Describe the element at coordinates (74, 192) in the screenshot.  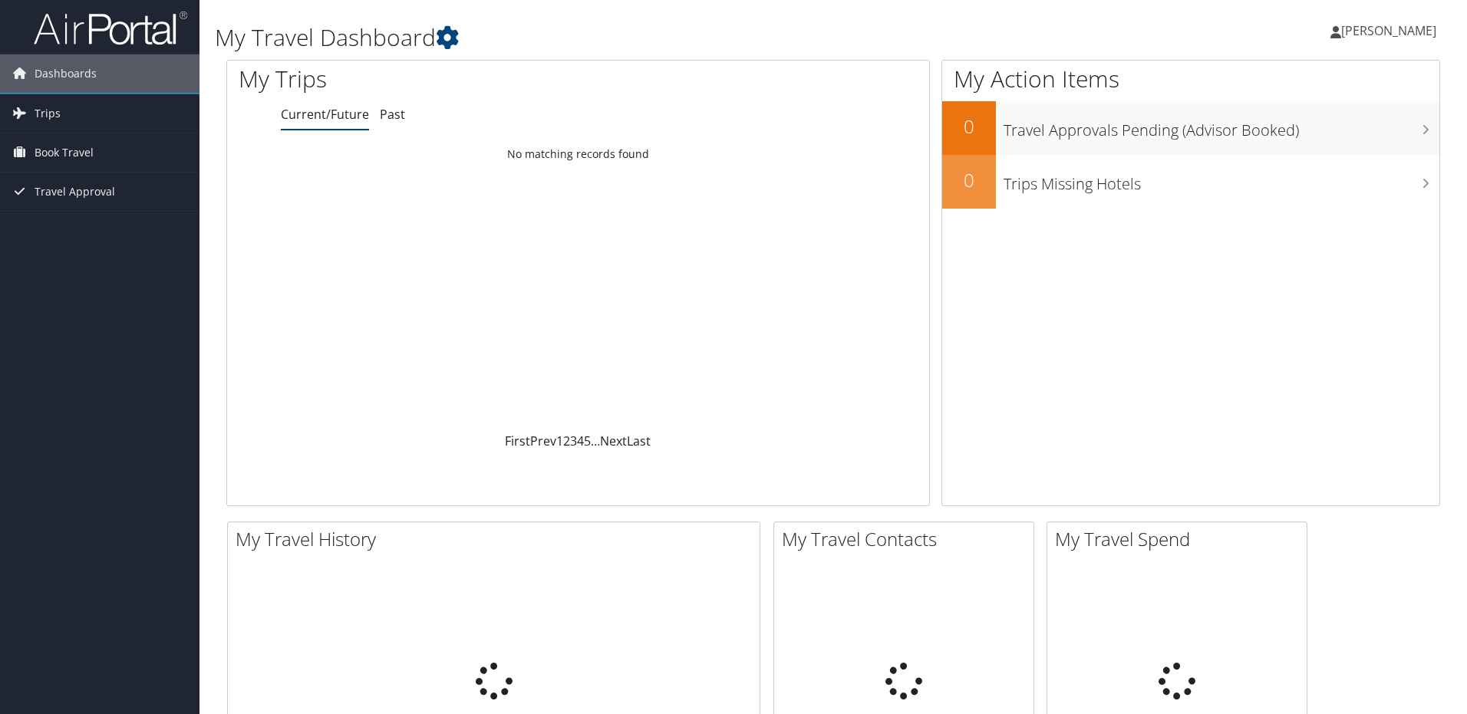
I see `span: Travel Approval` at that location.